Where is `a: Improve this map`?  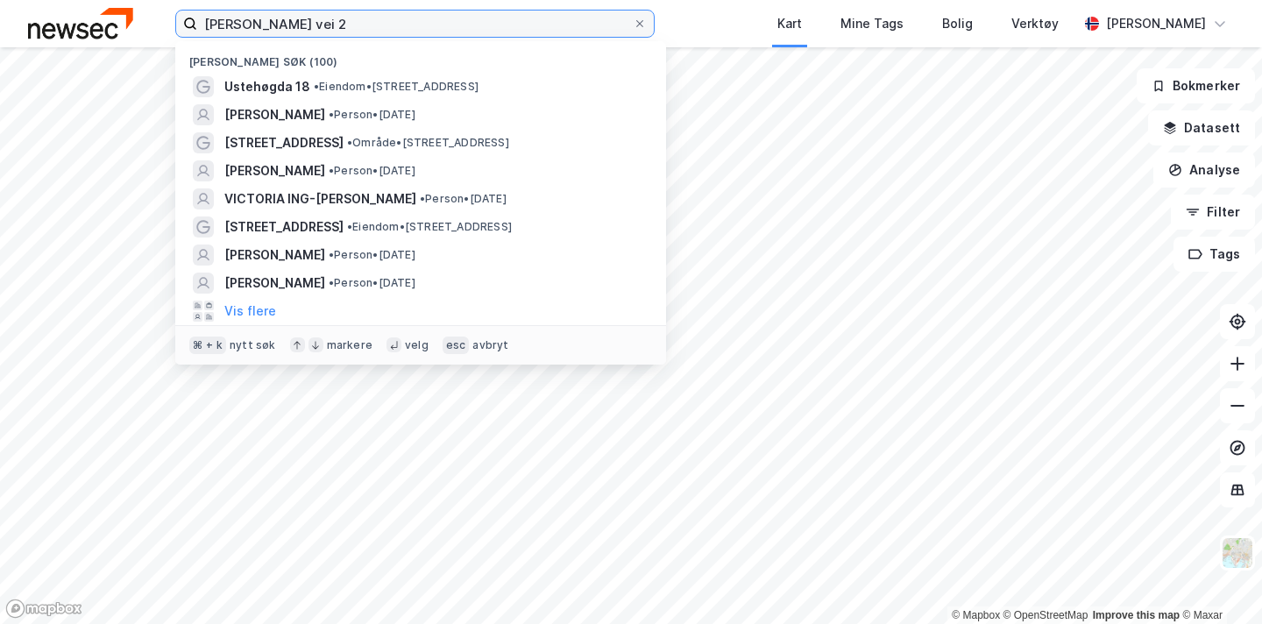 a: Improve this map is located at coordinates (1136, 615).